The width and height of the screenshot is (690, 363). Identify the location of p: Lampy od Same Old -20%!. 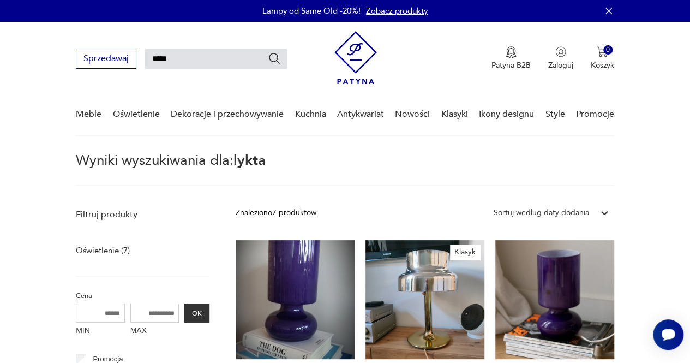
(311, 11).